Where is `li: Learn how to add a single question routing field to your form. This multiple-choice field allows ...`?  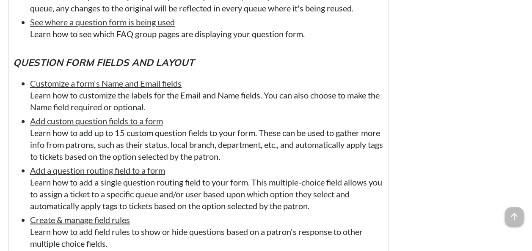 li: Learn how to add a single question routing field to your form. This multiple-choice field allows ... is located at coordinates (207, 188).